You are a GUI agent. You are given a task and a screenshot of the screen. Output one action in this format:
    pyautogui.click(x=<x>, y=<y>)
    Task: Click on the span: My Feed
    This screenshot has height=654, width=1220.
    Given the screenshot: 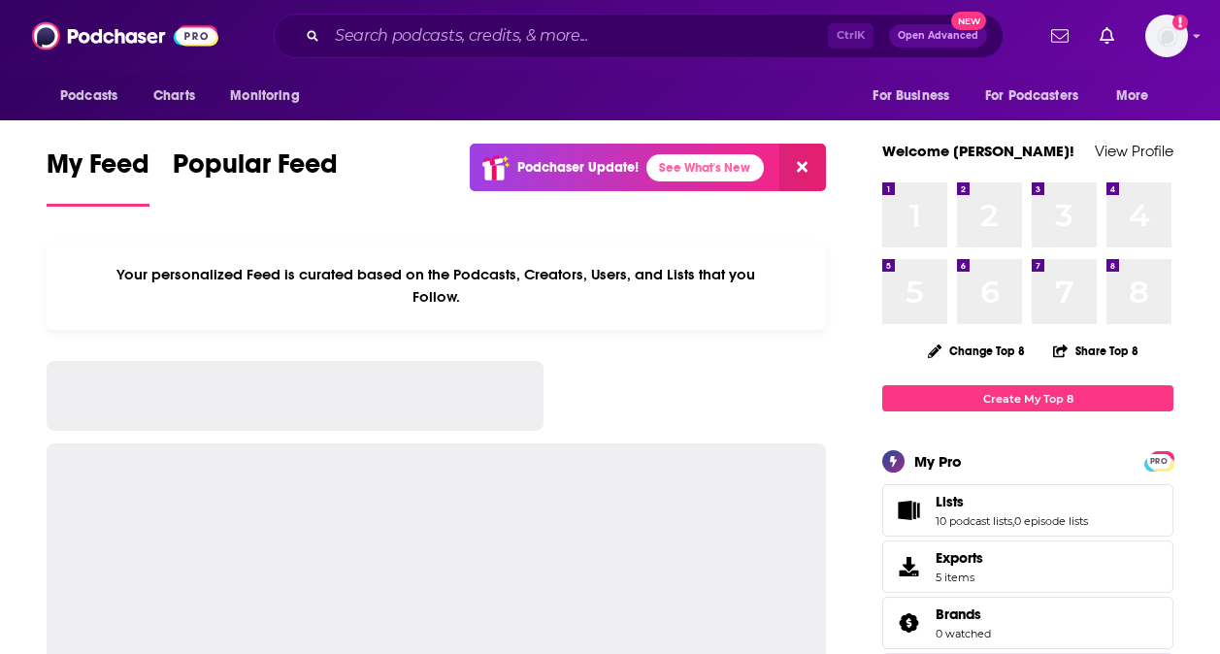 What is the action you would take?
    pyautogui.click(x=98, y=170)
    